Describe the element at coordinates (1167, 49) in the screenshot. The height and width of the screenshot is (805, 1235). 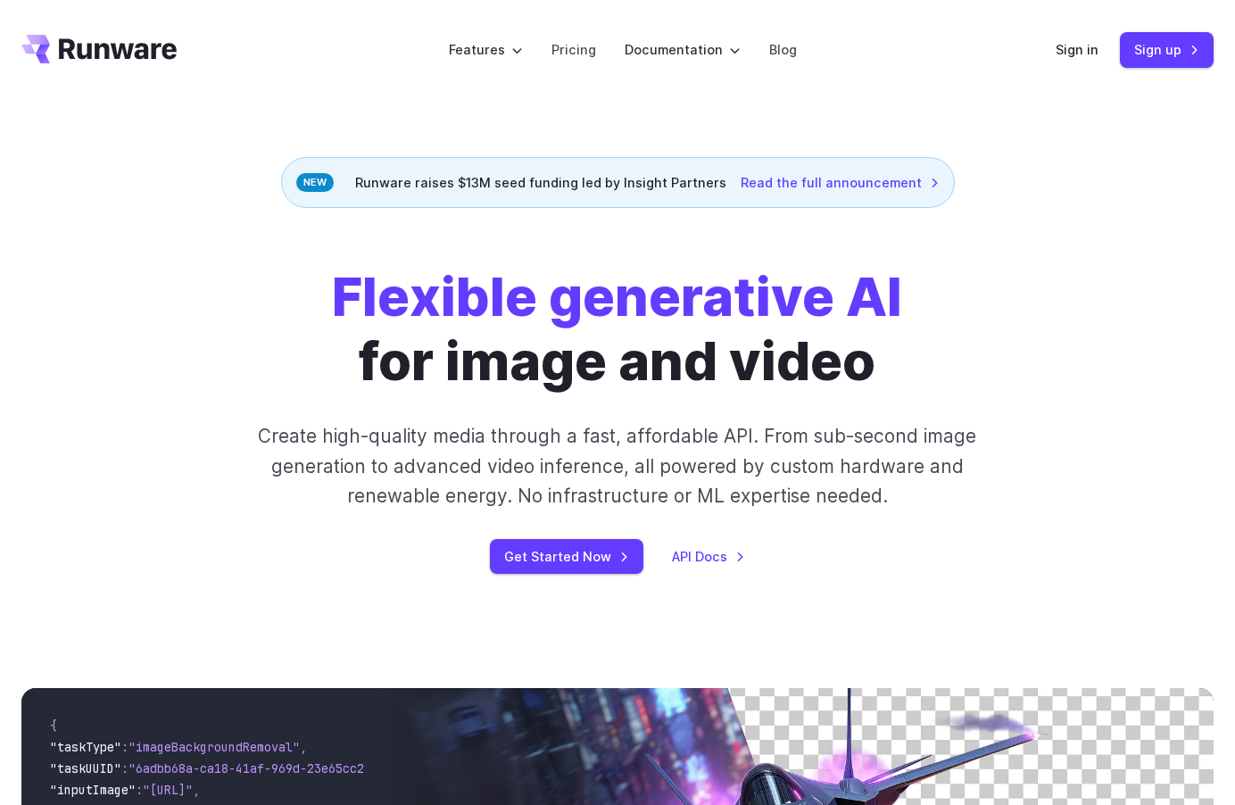
I see `a: Sign up` at that location.